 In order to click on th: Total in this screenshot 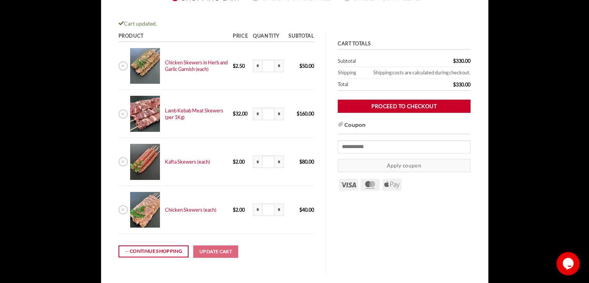, I will do `click(371, 85)`.